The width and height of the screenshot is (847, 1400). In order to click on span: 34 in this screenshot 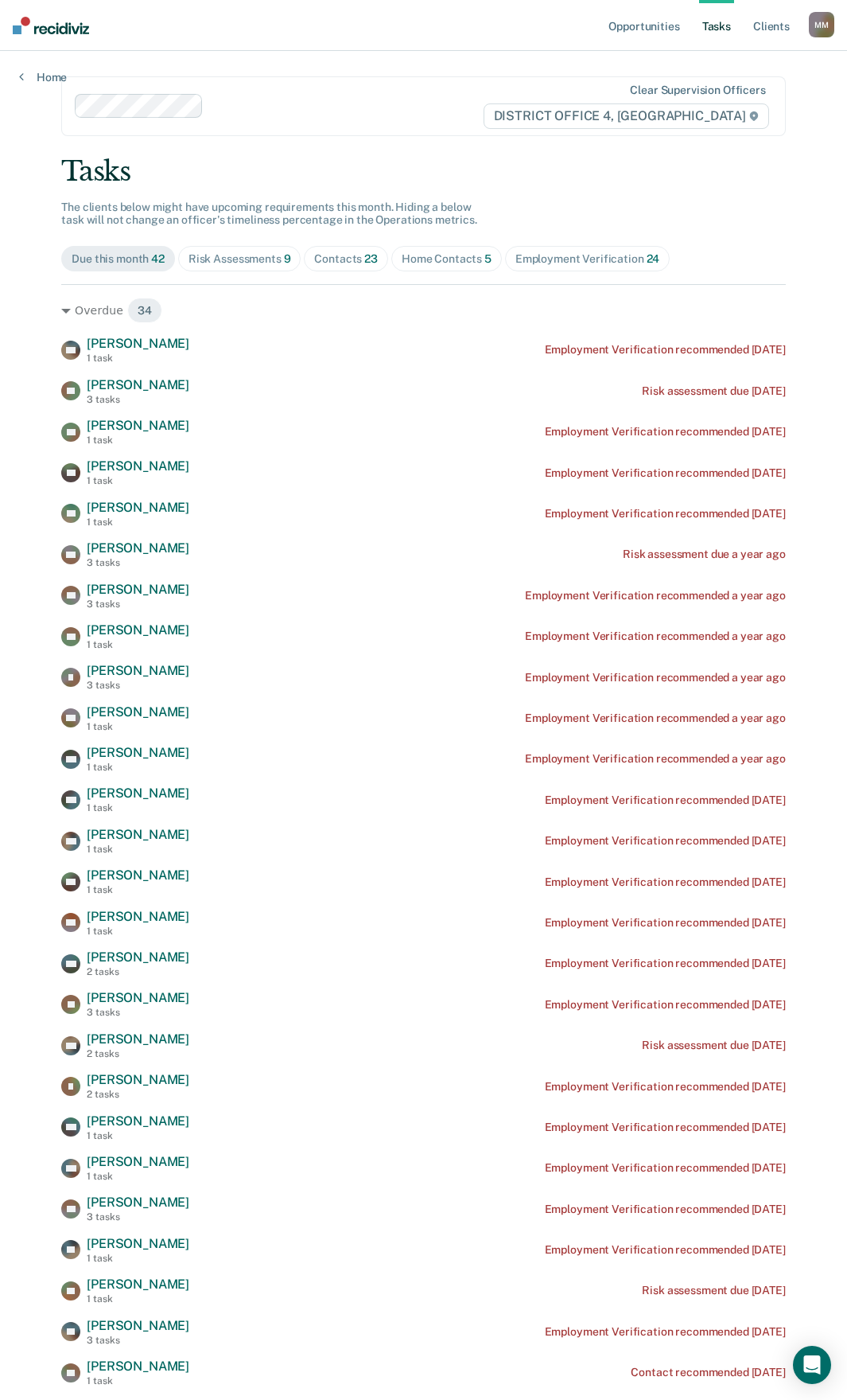, I will do `click(145, 311)`.